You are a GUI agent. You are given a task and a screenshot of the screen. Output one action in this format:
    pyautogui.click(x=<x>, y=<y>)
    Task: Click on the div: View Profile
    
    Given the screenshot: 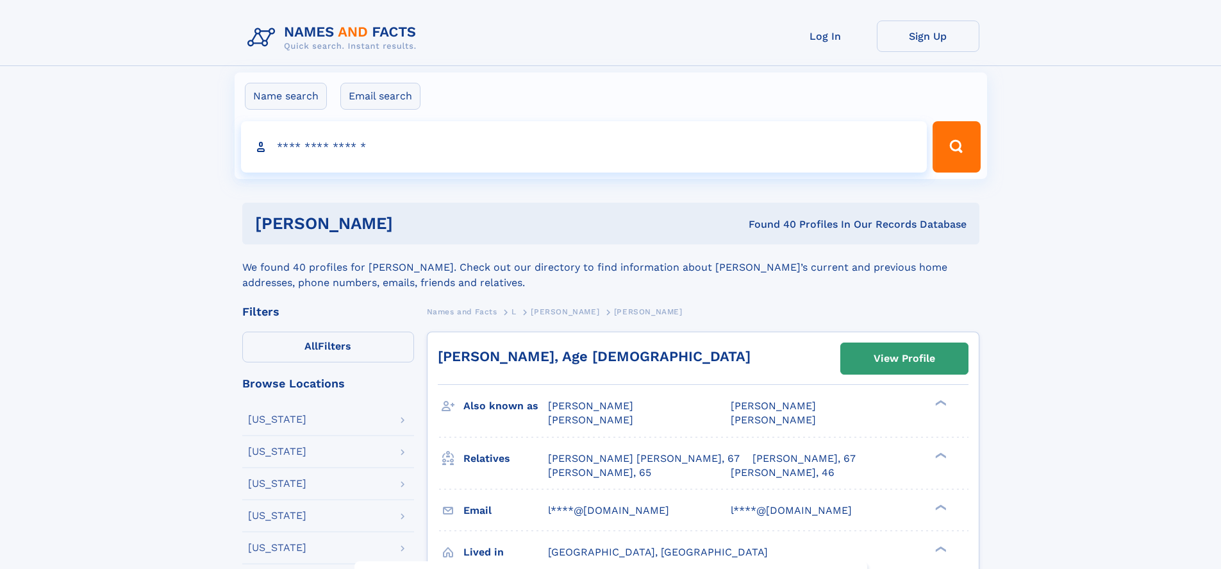 What is the action you would take?
    pyautogui.click(x=905, y=358)
    